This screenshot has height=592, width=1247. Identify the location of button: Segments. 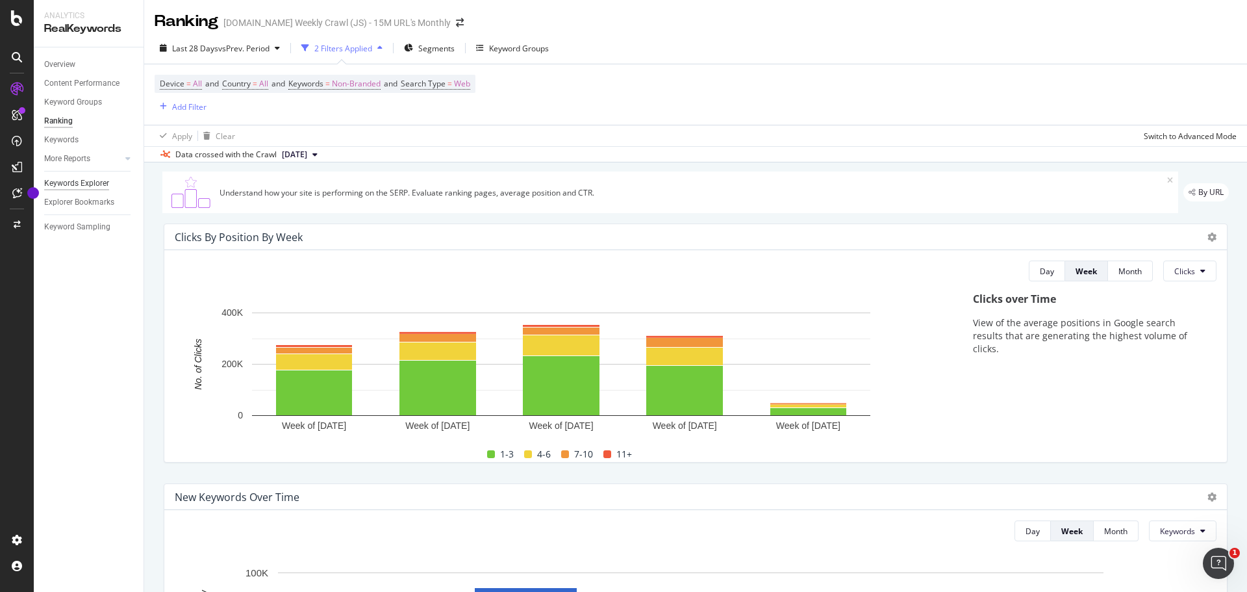
(429, 48).